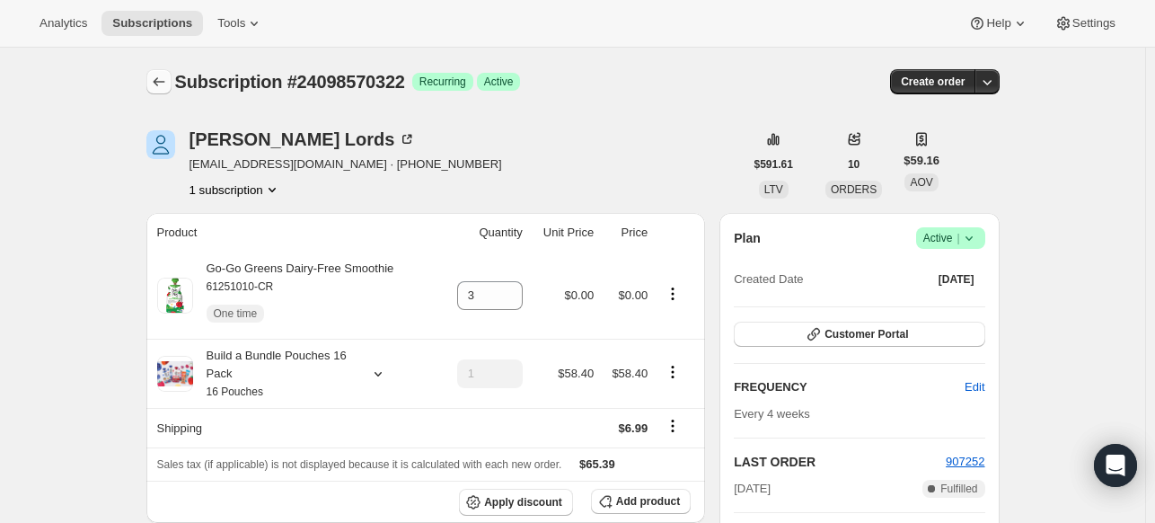  Describe the element at coordinates (773, 164) in the screenshot. I see `button: $591.61` at that location.